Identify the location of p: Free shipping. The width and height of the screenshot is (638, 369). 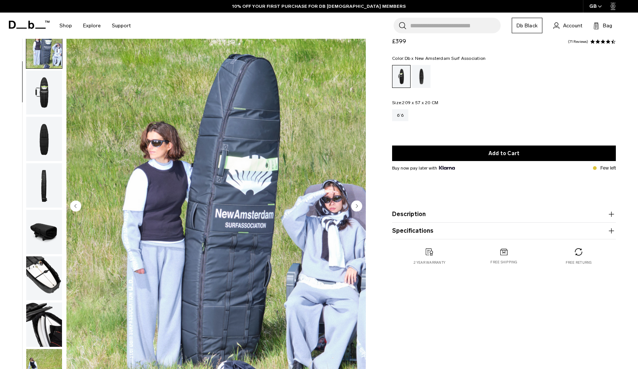
(504, 262).